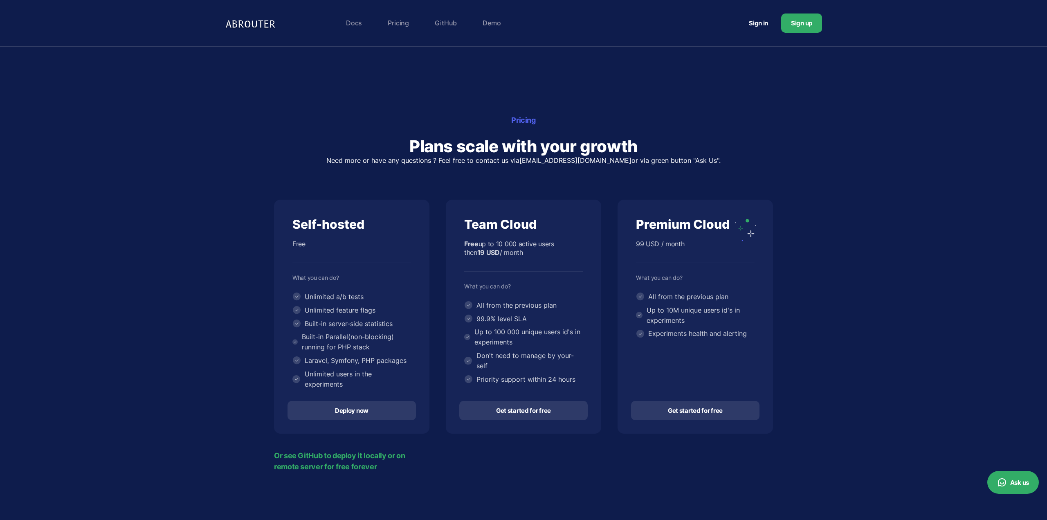  What do you see at coordinates (523, 224) in the screenshot?
I see `div: Team Cloud` at bounding box center [523, 224].